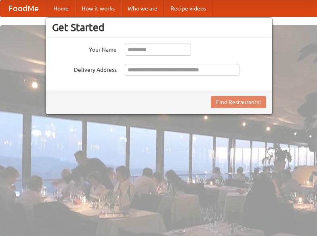 This screenshot has width=317, height=236. I want to click on a: Home, so click(61, 8).